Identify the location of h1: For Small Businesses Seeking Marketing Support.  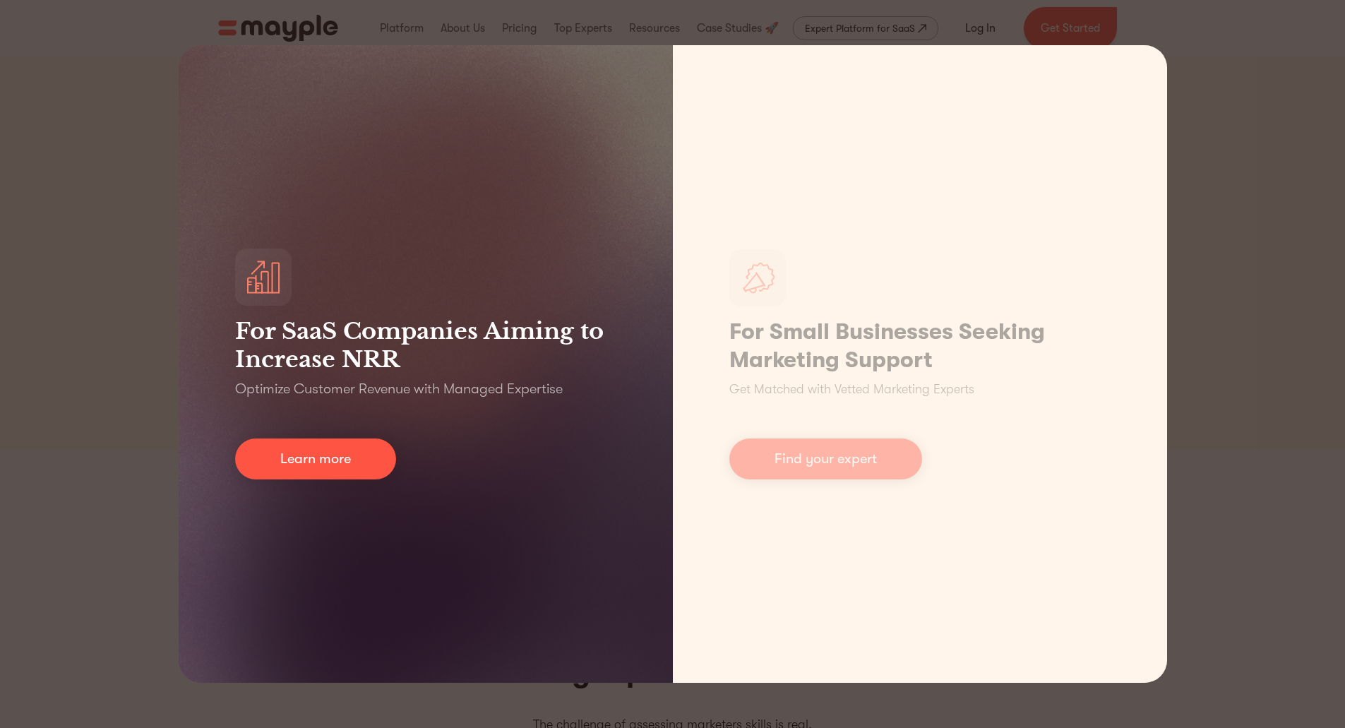
(920, 346).